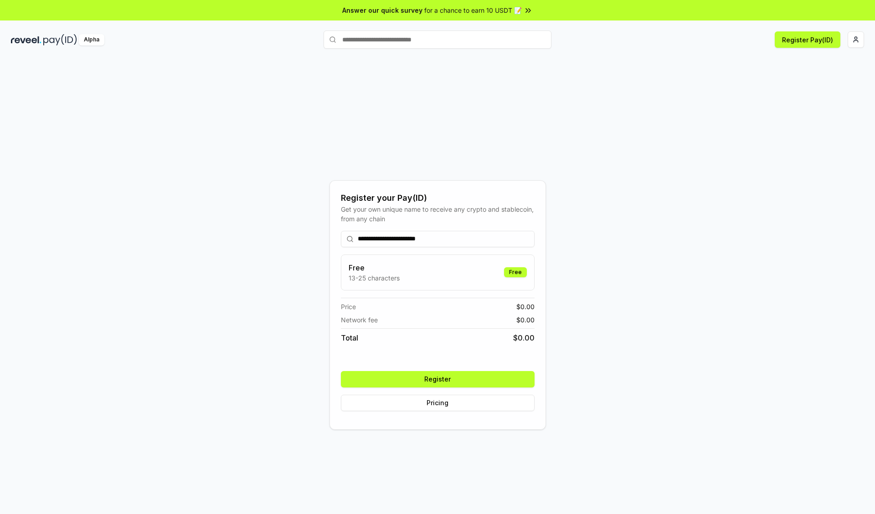 This screenshot has height=514, width=875. Describe the element at coordinates (26, 40) in the screenshot. I see `img: reveel_dark` at that location.